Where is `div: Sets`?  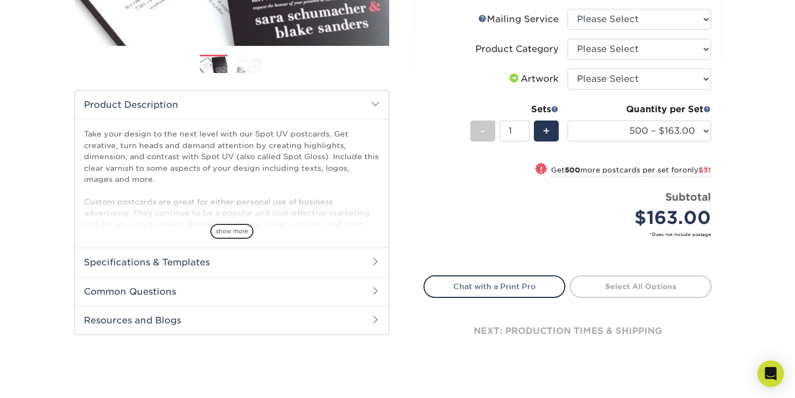 div: Sets is located at coordinates (515, 109).